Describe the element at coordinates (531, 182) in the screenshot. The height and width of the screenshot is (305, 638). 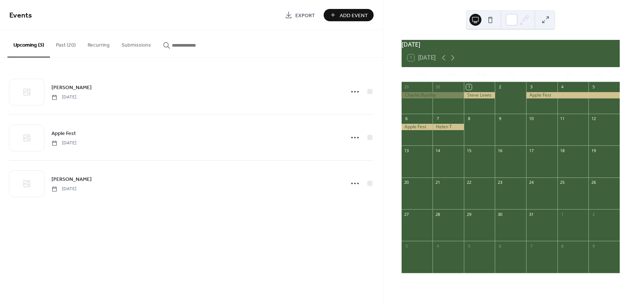
I see `div: 24` at that location.